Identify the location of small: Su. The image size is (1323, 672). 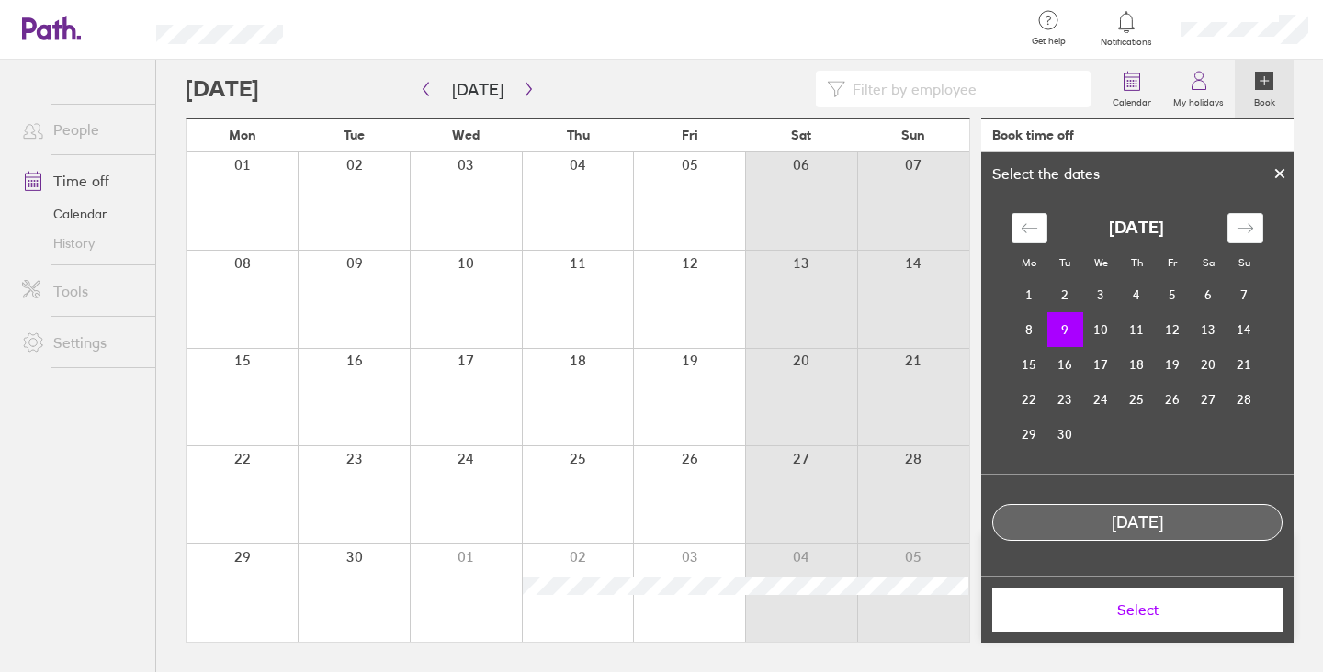
(1244, 263).